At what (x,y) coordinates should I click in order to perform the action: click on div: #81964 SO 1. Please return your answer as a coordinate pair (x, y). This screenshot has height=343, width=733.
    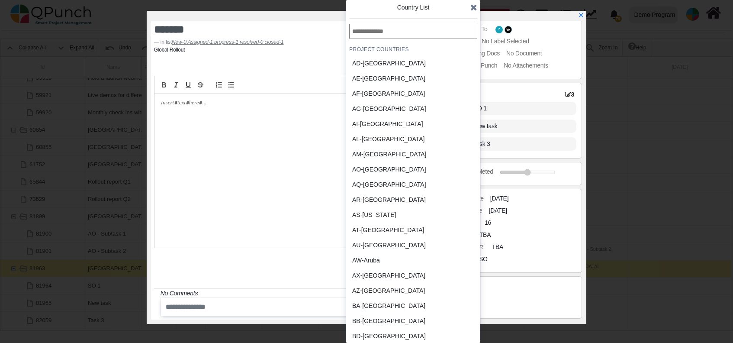
    Looking at the image, I should click on (513, 108).